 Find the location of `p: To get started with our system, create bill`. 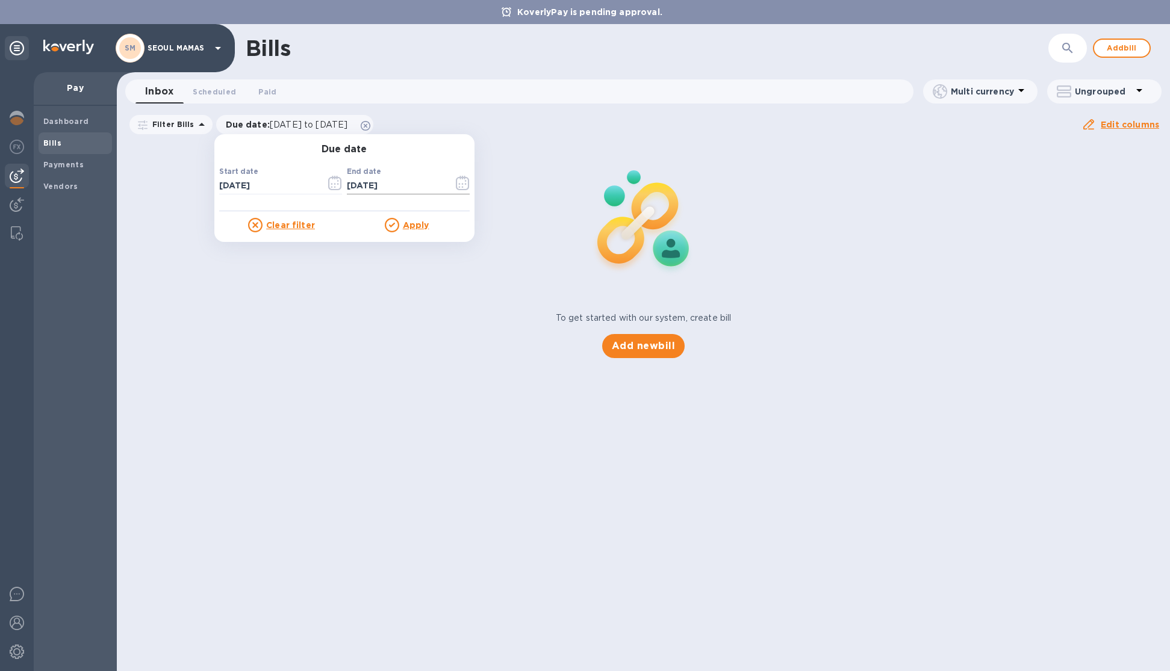

p: To get started with our system, create bill is located at coordinates (644, 318).